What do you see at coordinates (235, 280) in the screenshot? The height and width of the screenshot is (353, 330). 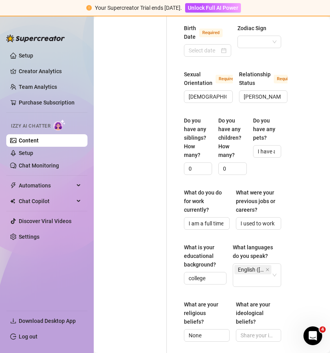 I see `input: What languages do you speak?` at bounding box center [235, 280].